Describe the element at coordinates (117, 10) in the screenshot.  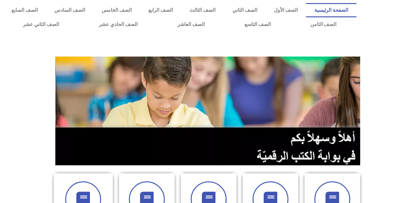
I see `a: الصف الخامس` at that location.